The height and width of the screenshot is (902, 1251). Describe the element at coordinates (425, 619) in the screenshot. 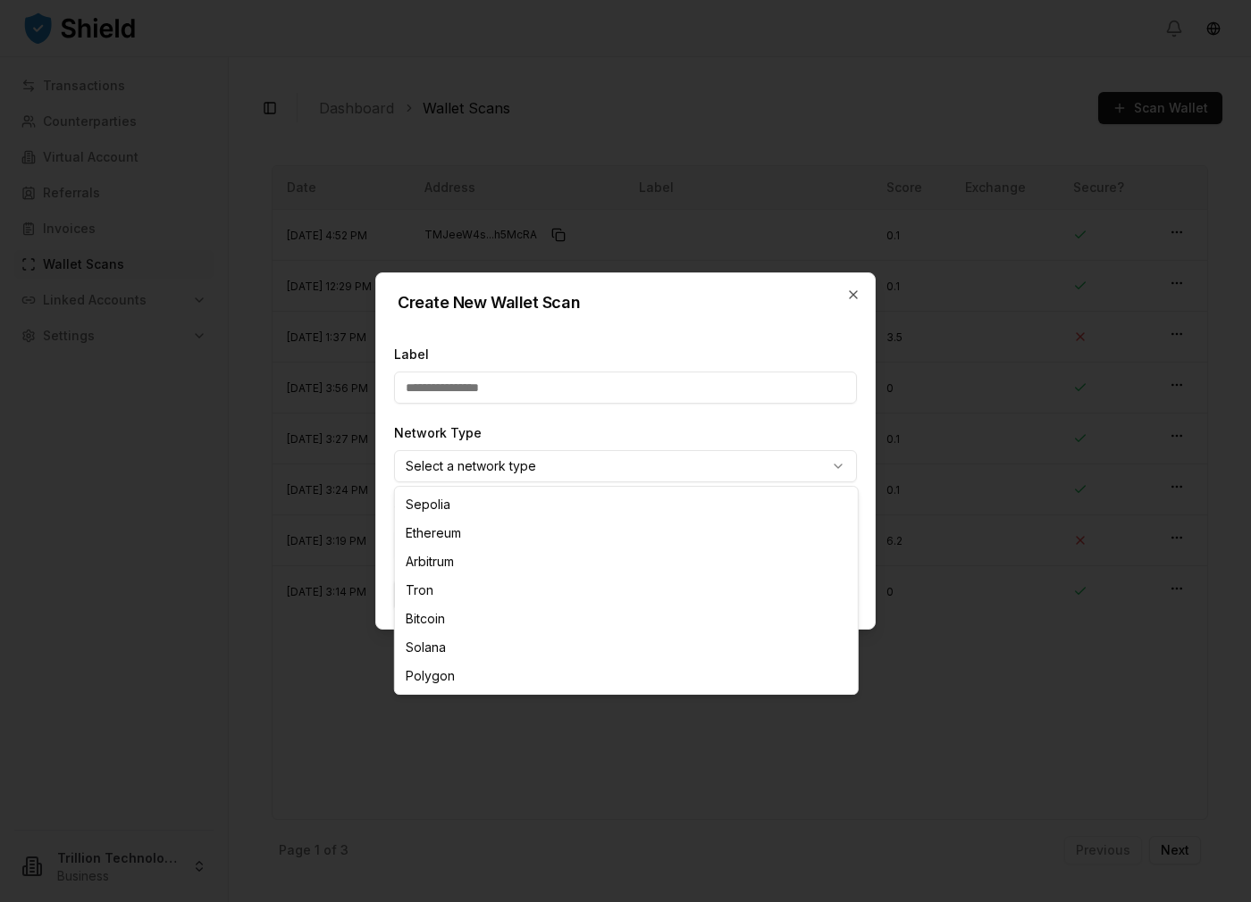

I see `span: Bitcoin` at that location.